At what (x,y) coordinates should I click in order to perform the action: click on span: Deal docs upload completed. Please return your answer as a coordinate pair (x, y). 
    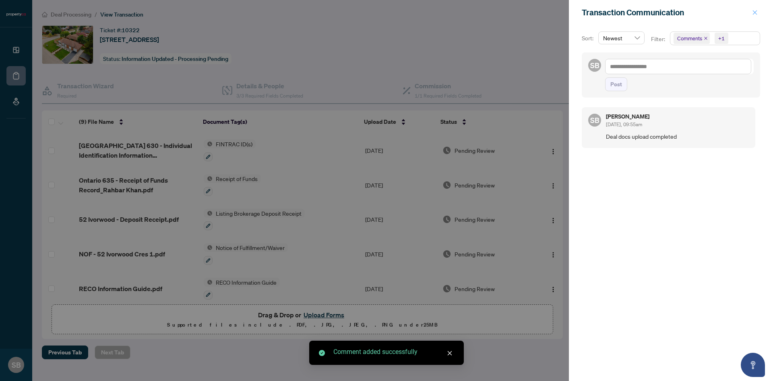
    Looking at the image, I should click on (677, 136).